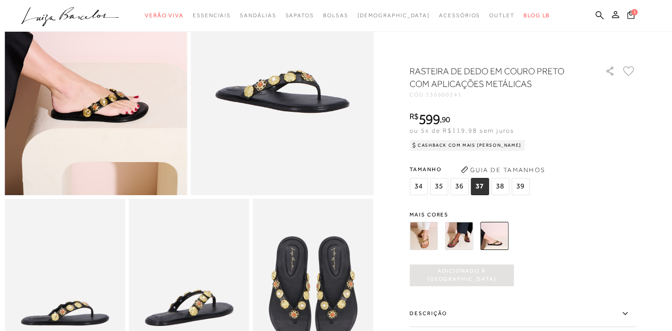 This screenshot has height=331, width=672. I want to click on span: 90, so click(446, 119).